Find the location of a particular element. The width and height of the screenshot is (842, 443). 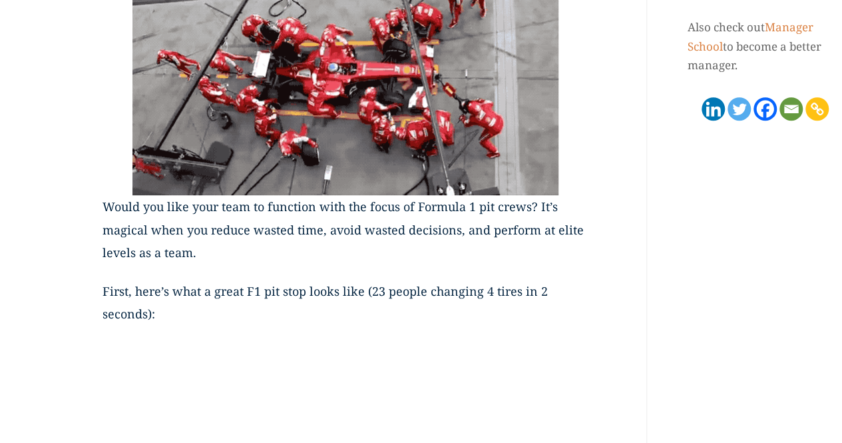

p: Also check out to become a better manager. is located at coordinates (763, 47).